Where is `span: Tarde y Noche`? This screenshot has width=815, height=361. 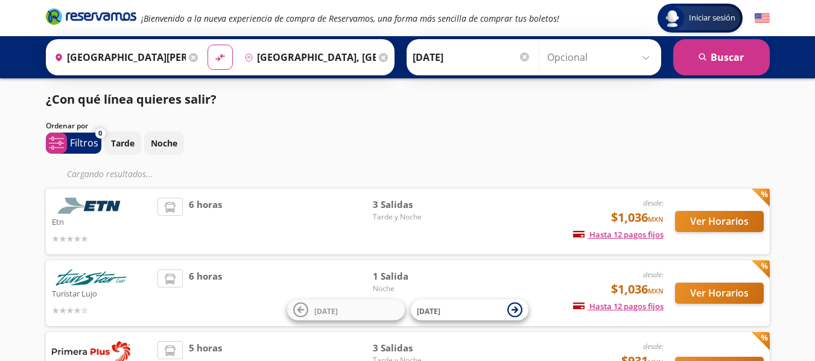 span: Tarde y Noche is located at coordinates (415, 217).